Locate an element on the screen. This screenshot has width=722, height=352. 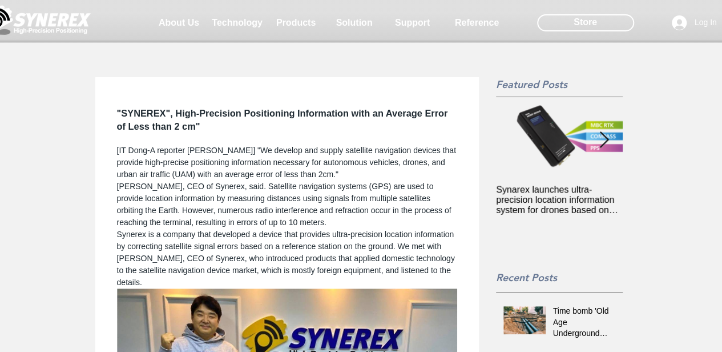
span: Reference is located at coordinates (477, 23).